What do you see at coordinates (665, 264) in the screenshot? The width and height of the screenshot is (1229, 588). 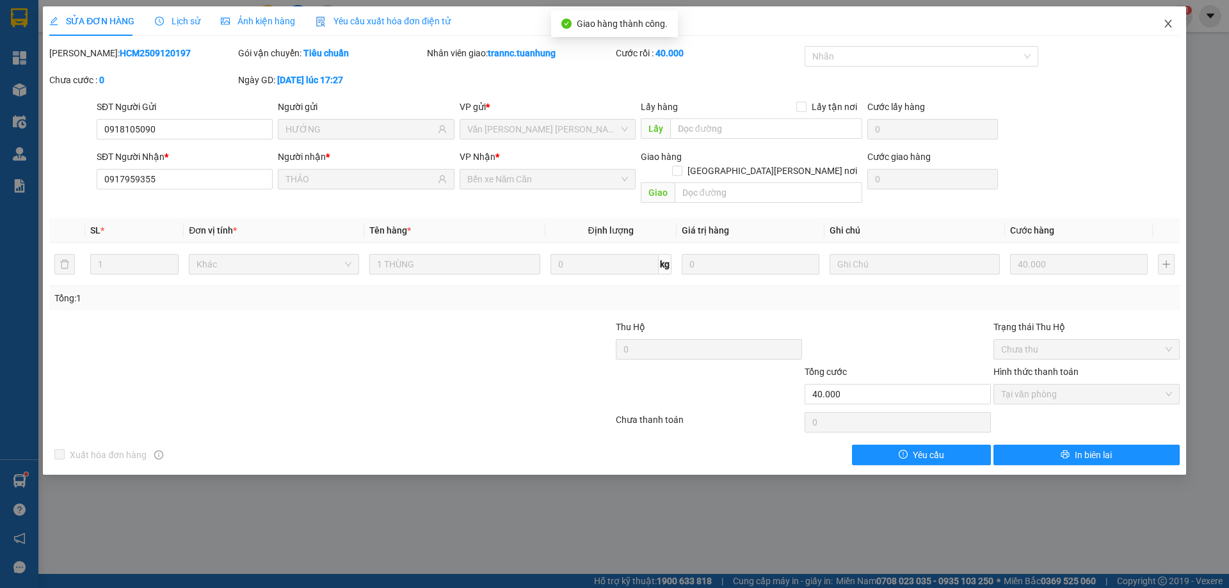 I see `span: kg` at bounding box center [665, 264].